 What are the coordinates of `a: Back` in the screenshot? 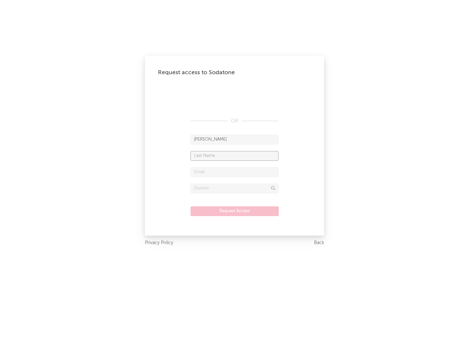 It's located at (319, 243).